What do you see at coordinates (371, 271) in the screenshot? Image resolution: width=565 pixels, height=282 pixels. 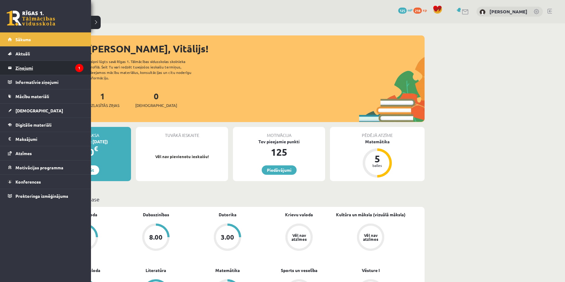 I see `a: Vēsture I` at bounding box center [371, 271].